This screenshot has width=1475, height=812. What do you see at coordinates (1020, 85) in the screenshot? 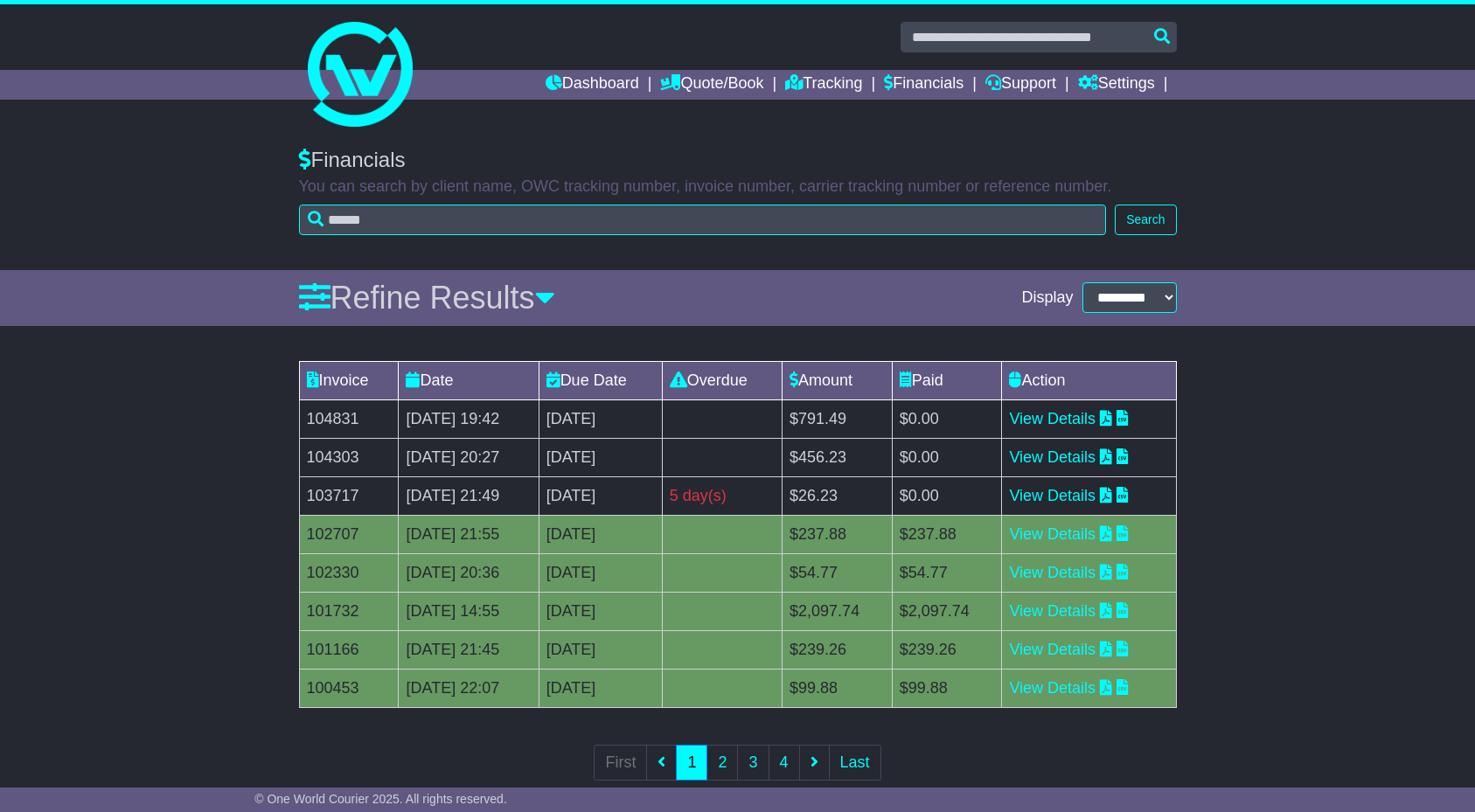
I see `a: Support` at bounding box center [1020, 85].